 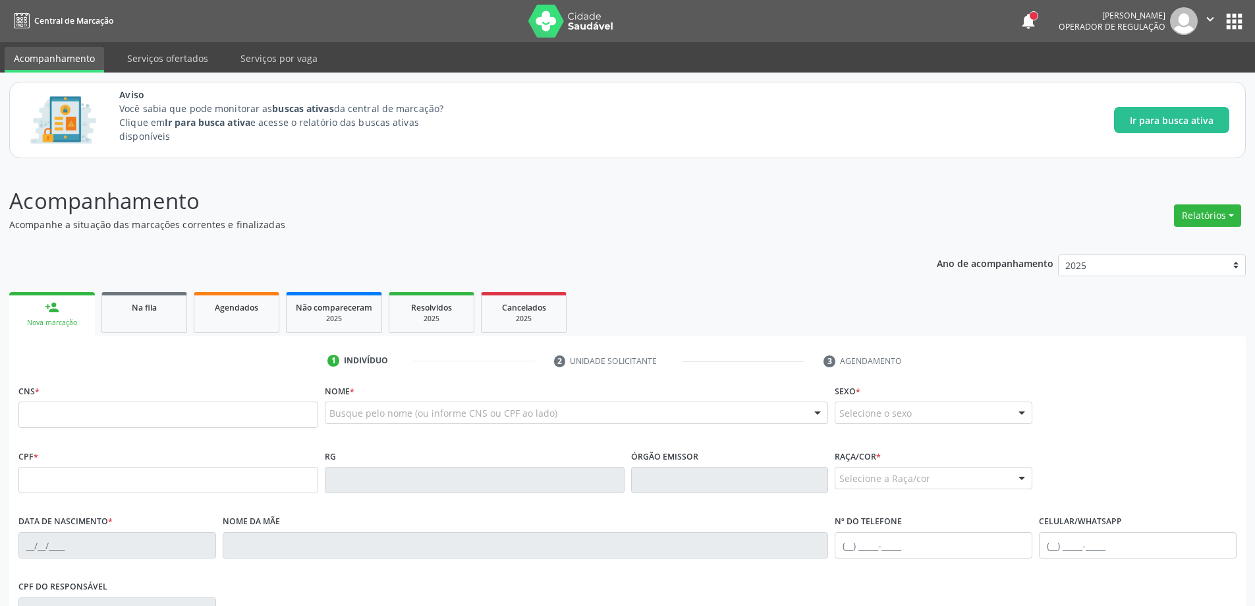 What do you see at coordinates (61, 20) in the screenshot?
I see `a: Central de Marcação` at bounding box center [61, 20].